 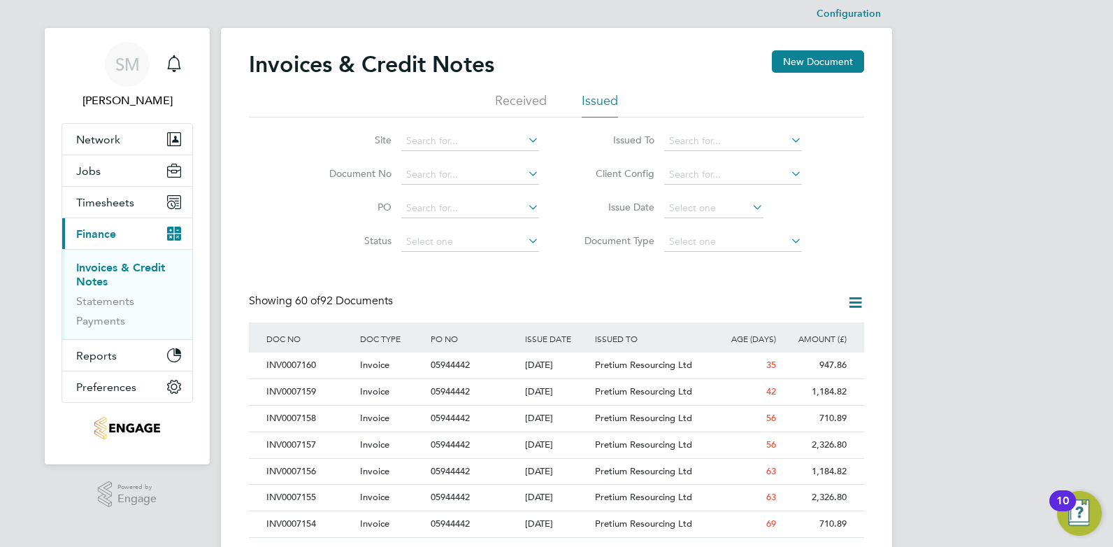 I want to click on div: AMOUNT (£), so click(x=815, y=339).